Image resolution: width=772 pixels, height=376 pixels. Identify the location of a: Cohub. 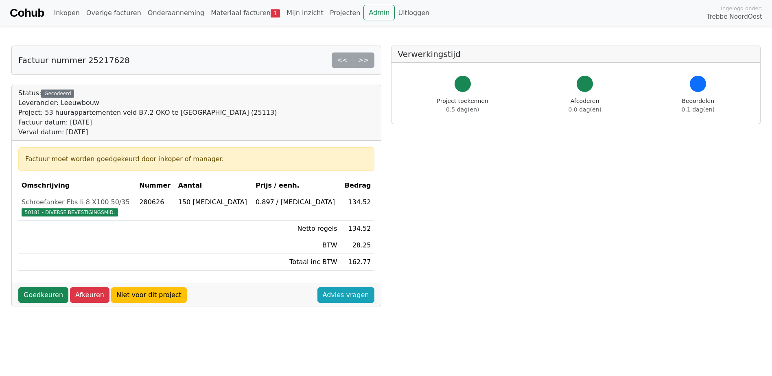
(27, 13).